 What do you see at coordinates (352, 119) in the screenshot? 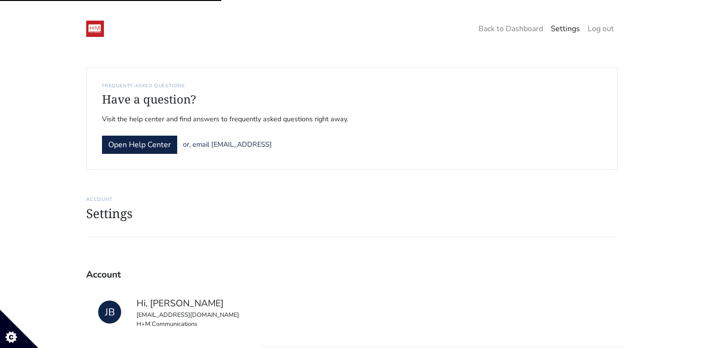
I see `span: Visit the help center and find answers to frequently asked questions right away.` at bounding box center [352, 119].